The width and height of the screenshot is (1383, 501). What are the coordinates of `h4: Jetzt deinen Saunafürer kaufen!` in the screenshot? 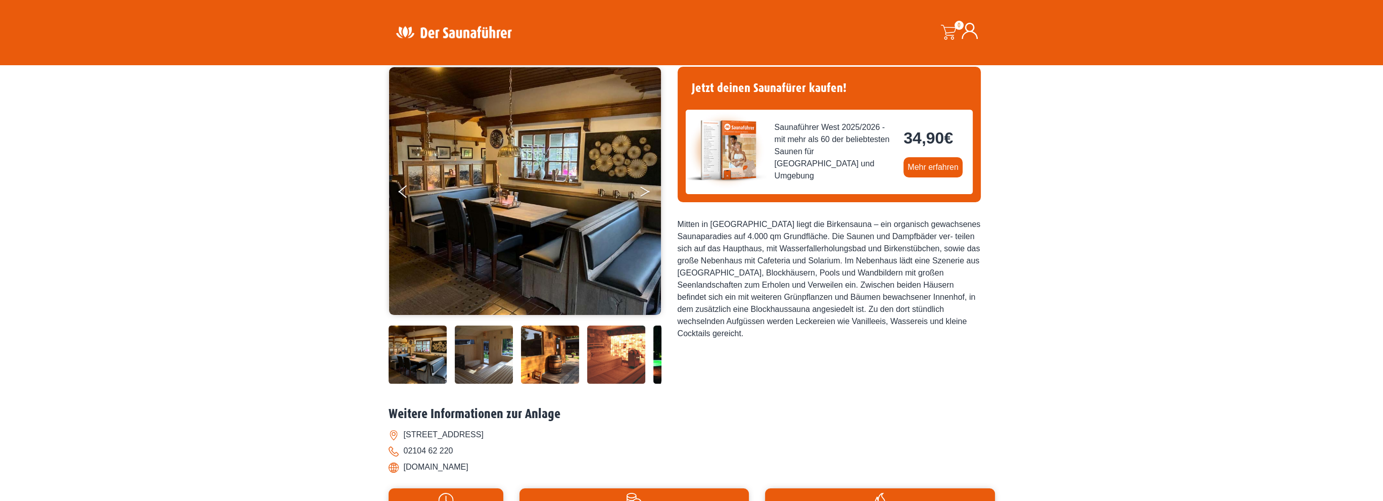 It's located at (829, 88).